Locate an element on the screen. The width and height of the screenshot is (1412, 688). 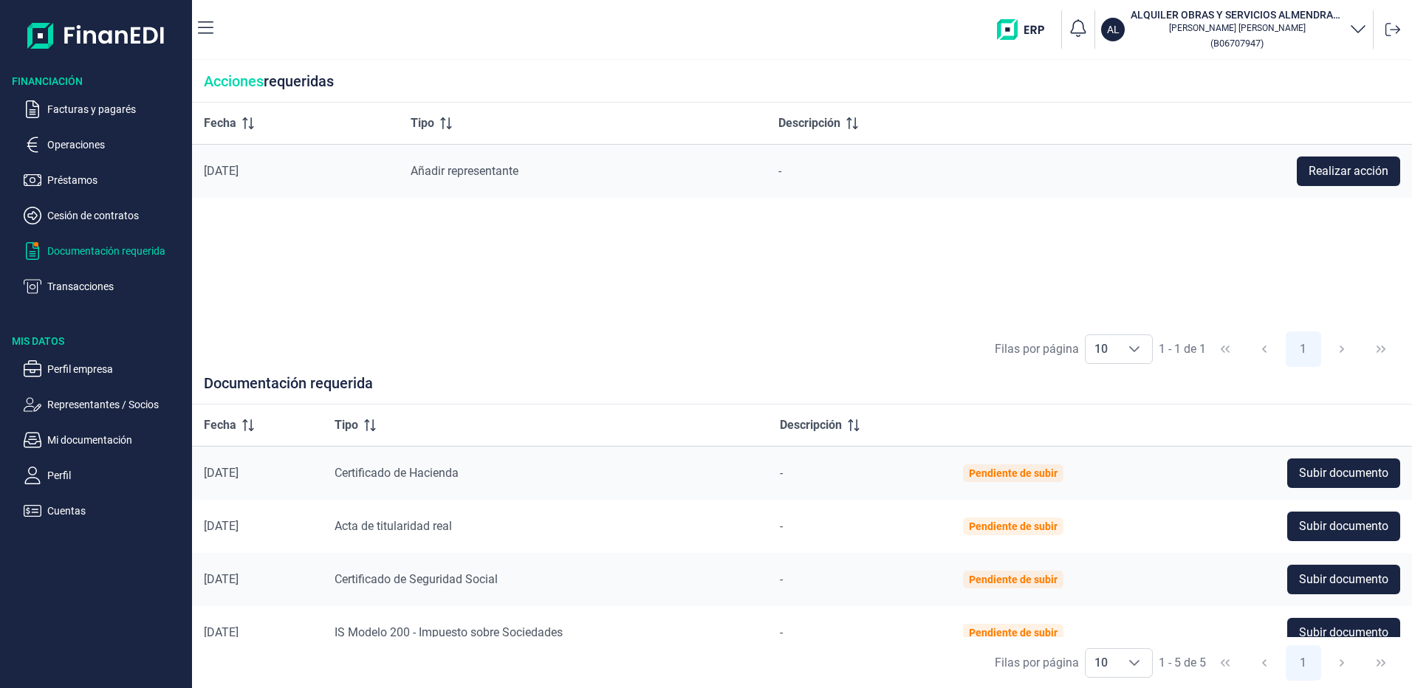
button: Cesión de contratos is located at coordinates (105, 216).